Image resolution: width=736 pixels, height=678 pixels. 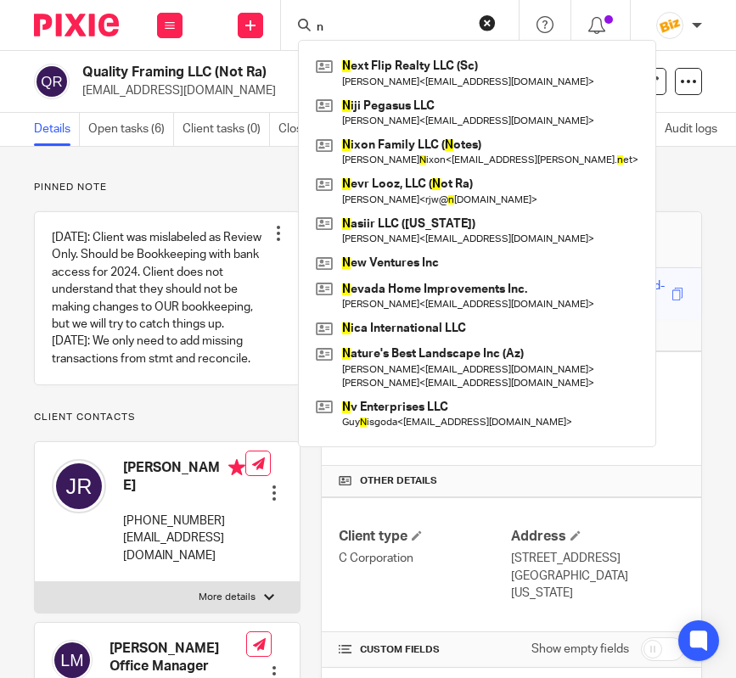 What do you see at coordinates (487, 23) in the screenshot?
I see `button: Clear` at bounding box center [487, 23].